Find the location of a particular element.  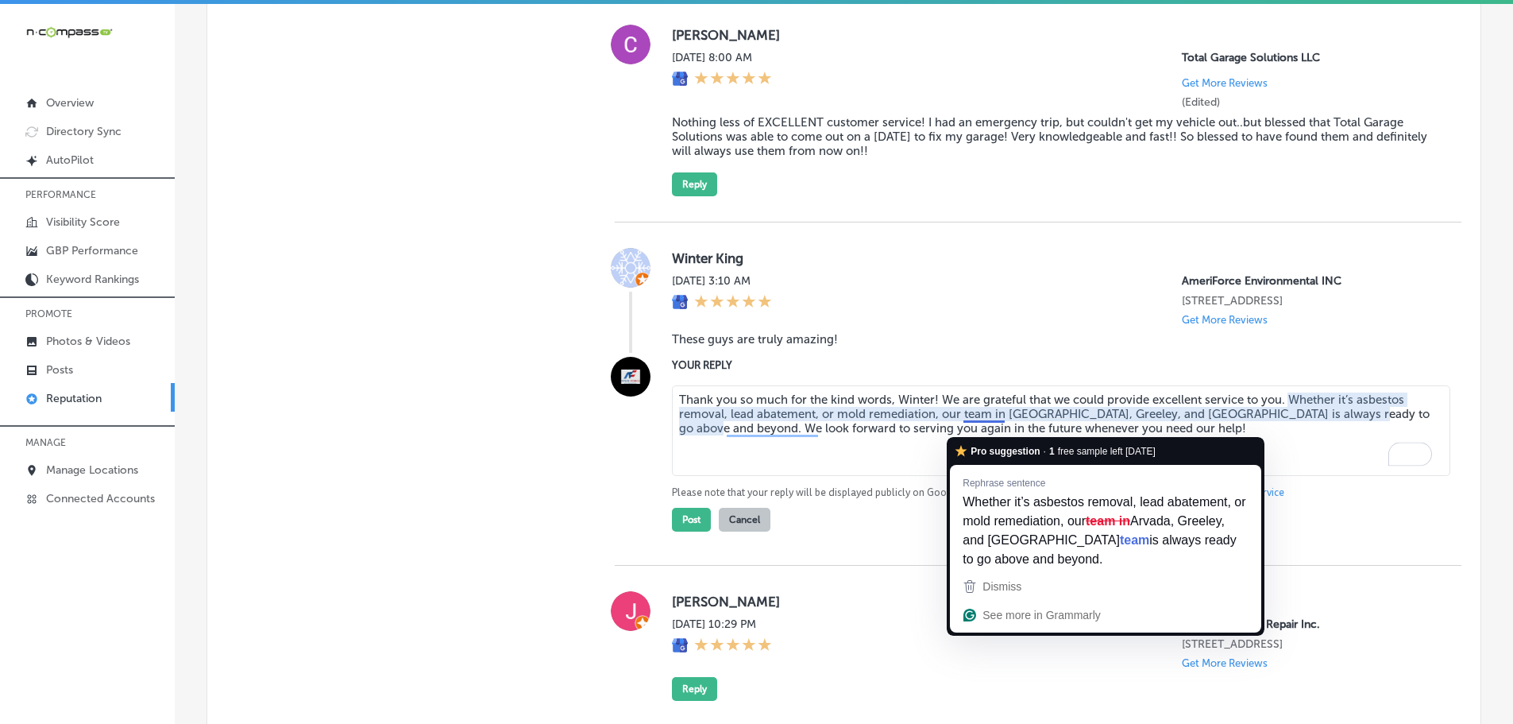

button: Post is located at coordinates (691, 519).